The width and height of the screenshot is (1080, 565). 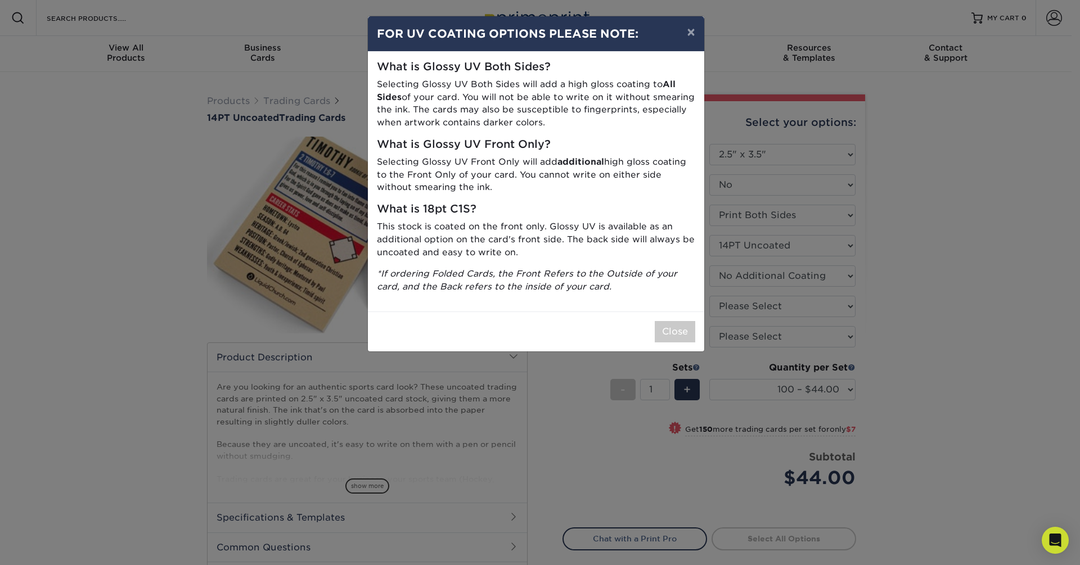 I want to click on strong: additional, so click(x=580, y=161).